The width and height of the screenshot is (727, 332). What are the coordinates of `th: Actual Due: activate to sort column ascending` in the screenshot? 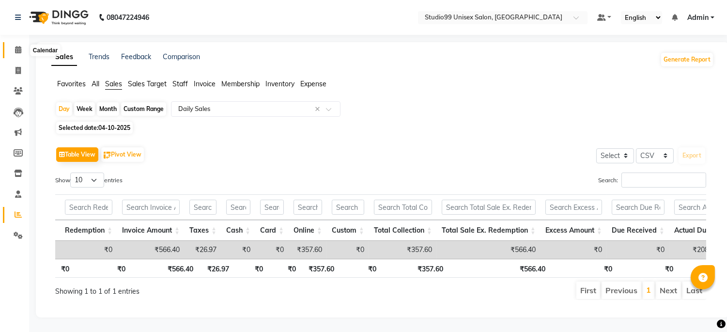 It's located at (696, 230).